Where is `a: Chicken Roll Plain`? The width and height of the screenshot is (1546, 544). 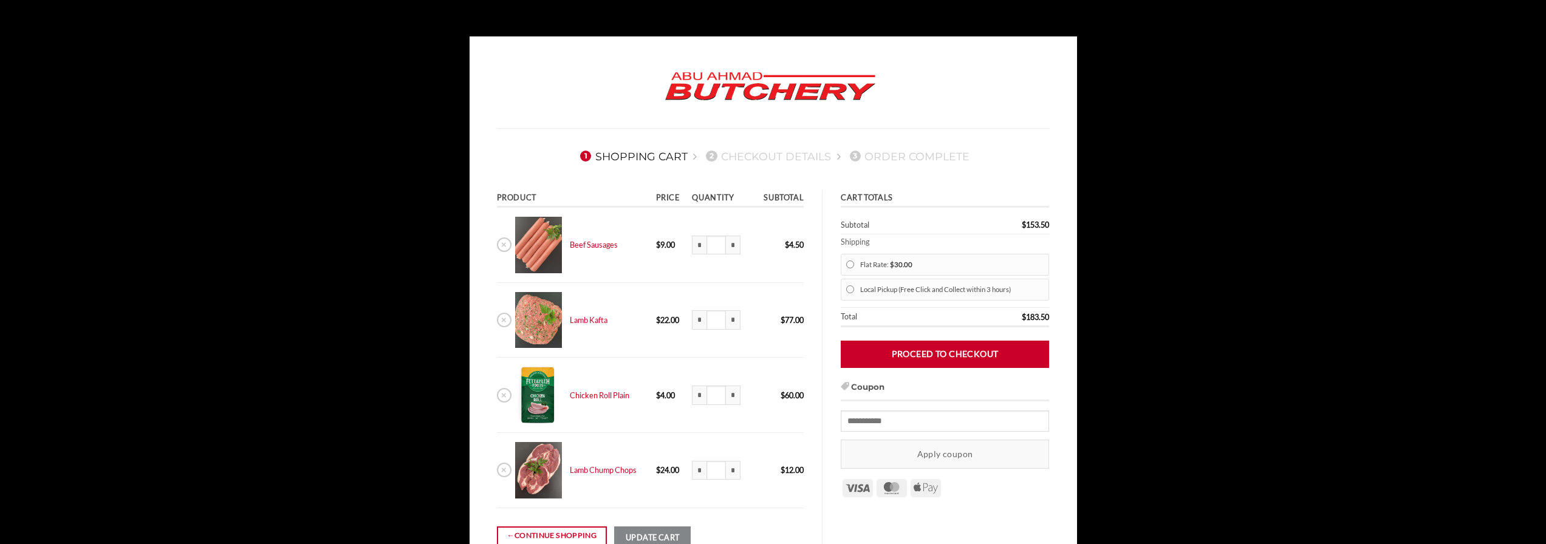
a: Chicken Roll Plain is located at coordinates (600, 395).